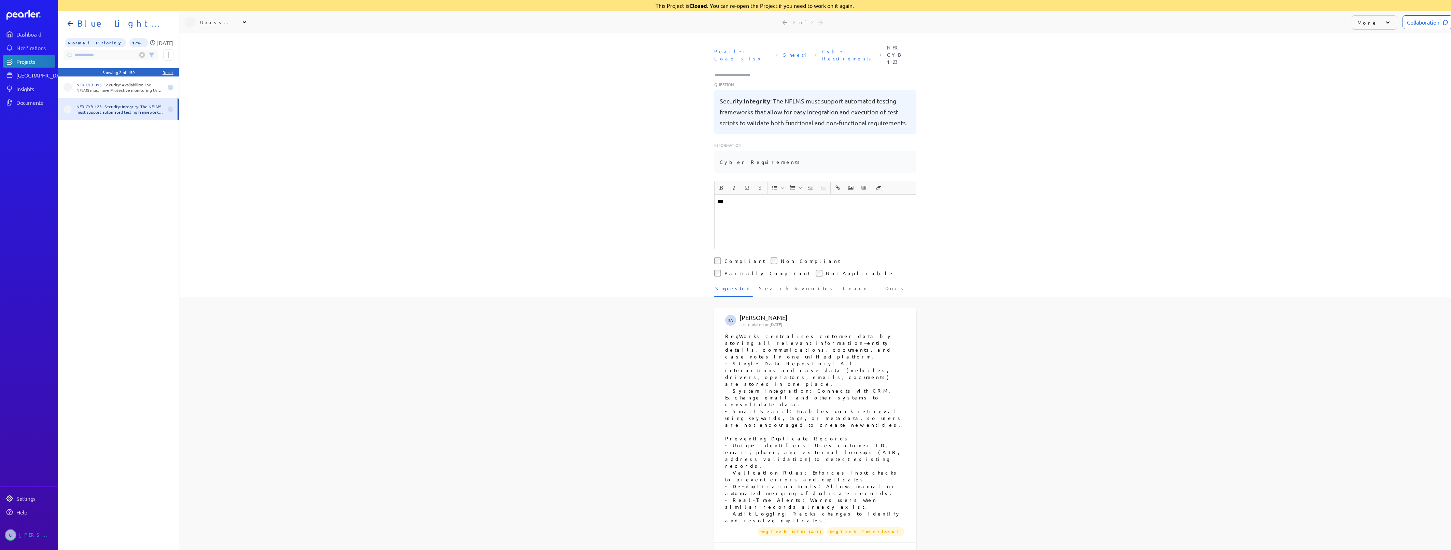  I want to click on button: Bold, so click(721, 188).